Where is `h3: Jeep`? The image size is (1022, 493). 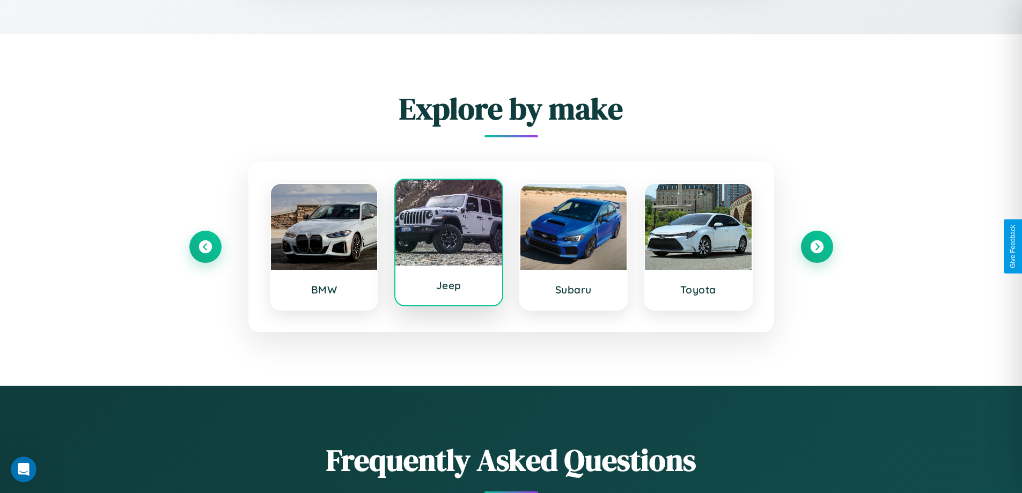
h3: Jeep is located at coordinates (449, 285).